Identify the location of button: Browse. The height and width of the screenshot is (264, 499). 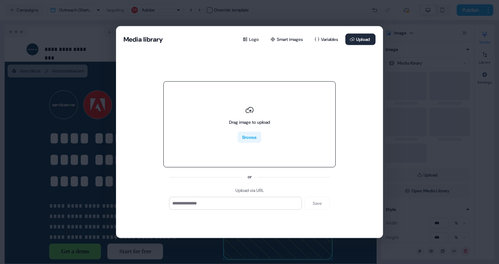
(250, 138).